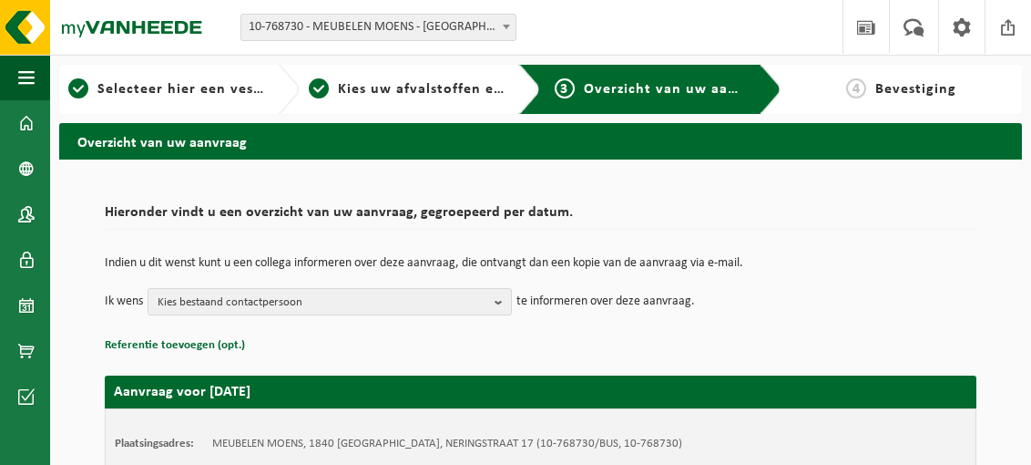 The image size is (1031, 465). What do you see at coordinates (124, 302) in the screenshot?
I see `p: Ik wens` at bounding box center [124, 302].